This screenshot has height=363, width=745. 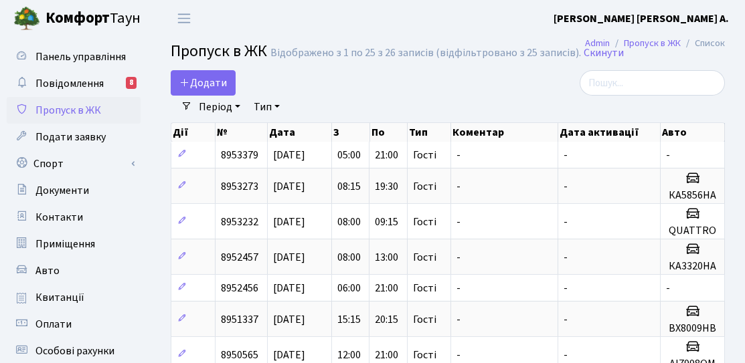 I want to click on span: Особові рахунки, so click(x=75, y=351).